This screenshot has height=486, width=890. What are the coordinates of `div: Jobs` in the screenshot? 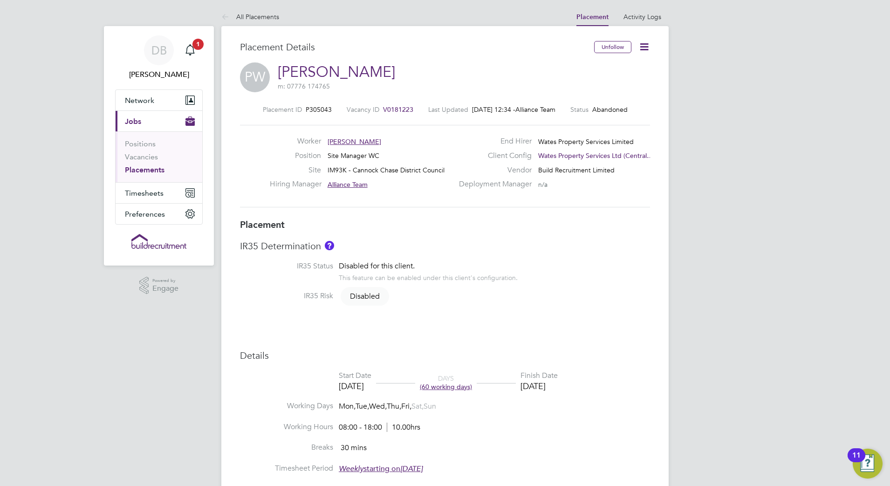 It's located at (159, 157).